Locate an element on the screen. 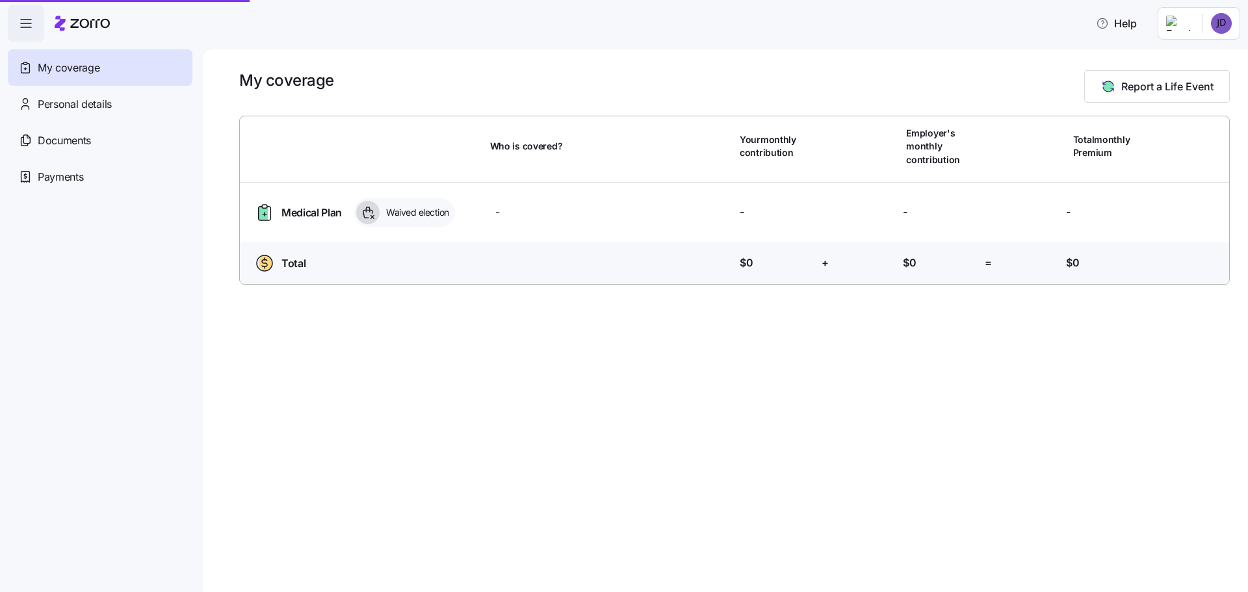 The image size is (1248, 592). span: Total is located at coordinates (293, 263).